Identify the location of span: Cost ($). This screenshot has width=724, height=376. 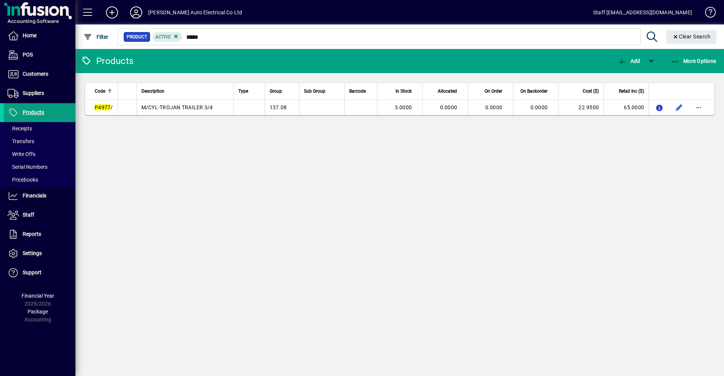
(590, 91).